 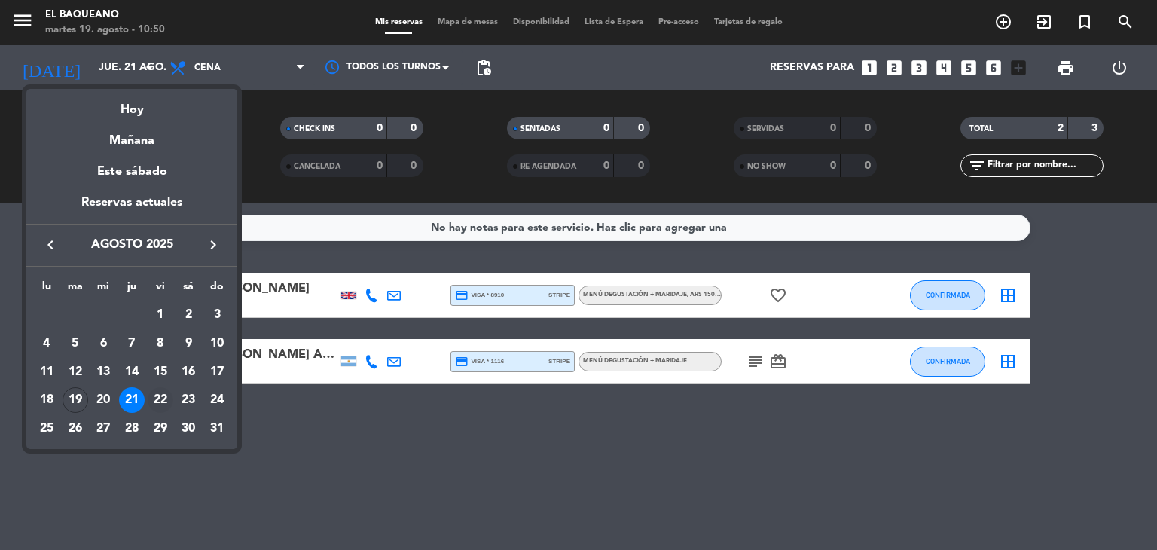 I want to click on div: 30, so click(x=188, y=429).